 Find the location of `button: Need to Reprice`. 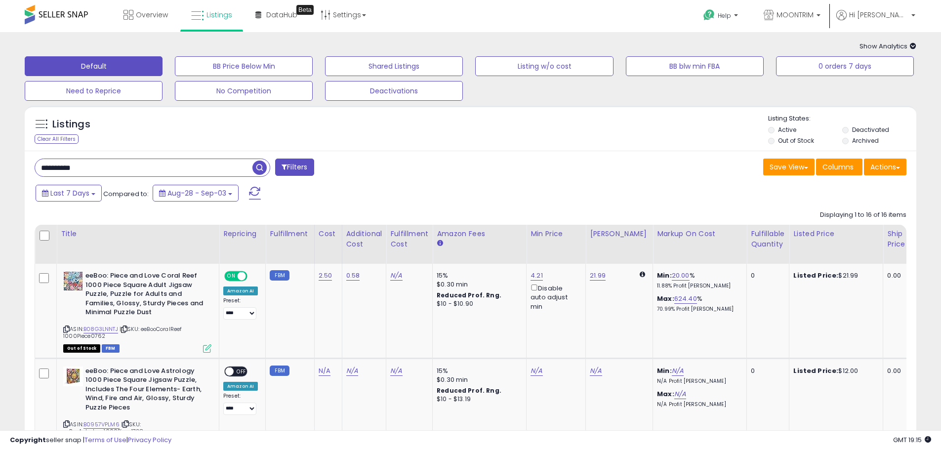

button: Need to Reprice is located at coordinates (93, 91).